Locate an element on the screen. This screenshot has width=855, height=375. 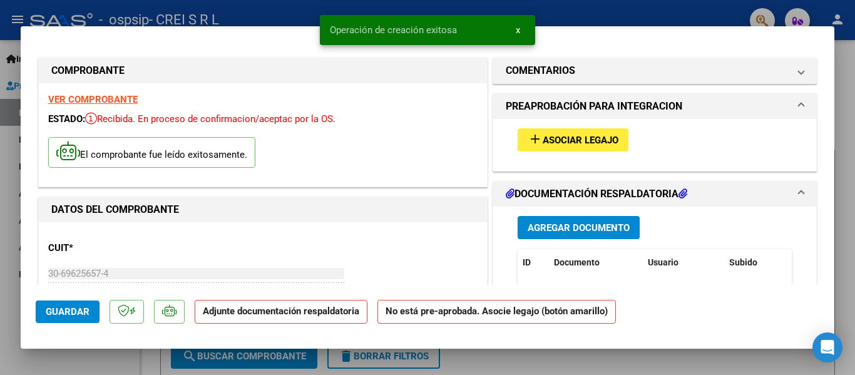
span: Subido is located at coordinates (743, 262).